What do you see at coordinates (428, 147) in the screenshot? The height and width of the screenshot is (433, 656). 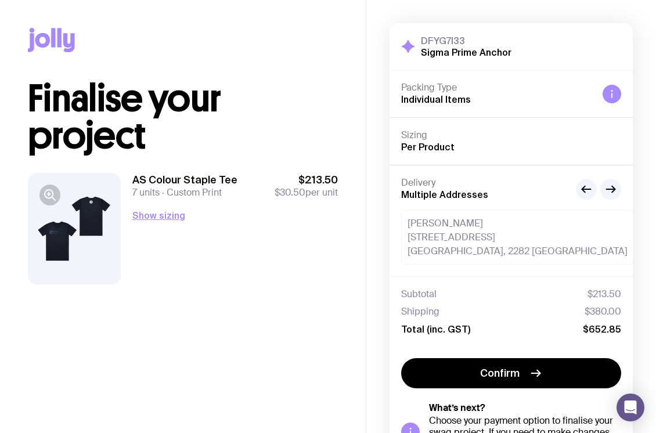 I see `span: Per Product` at bounding box center [428, 147].